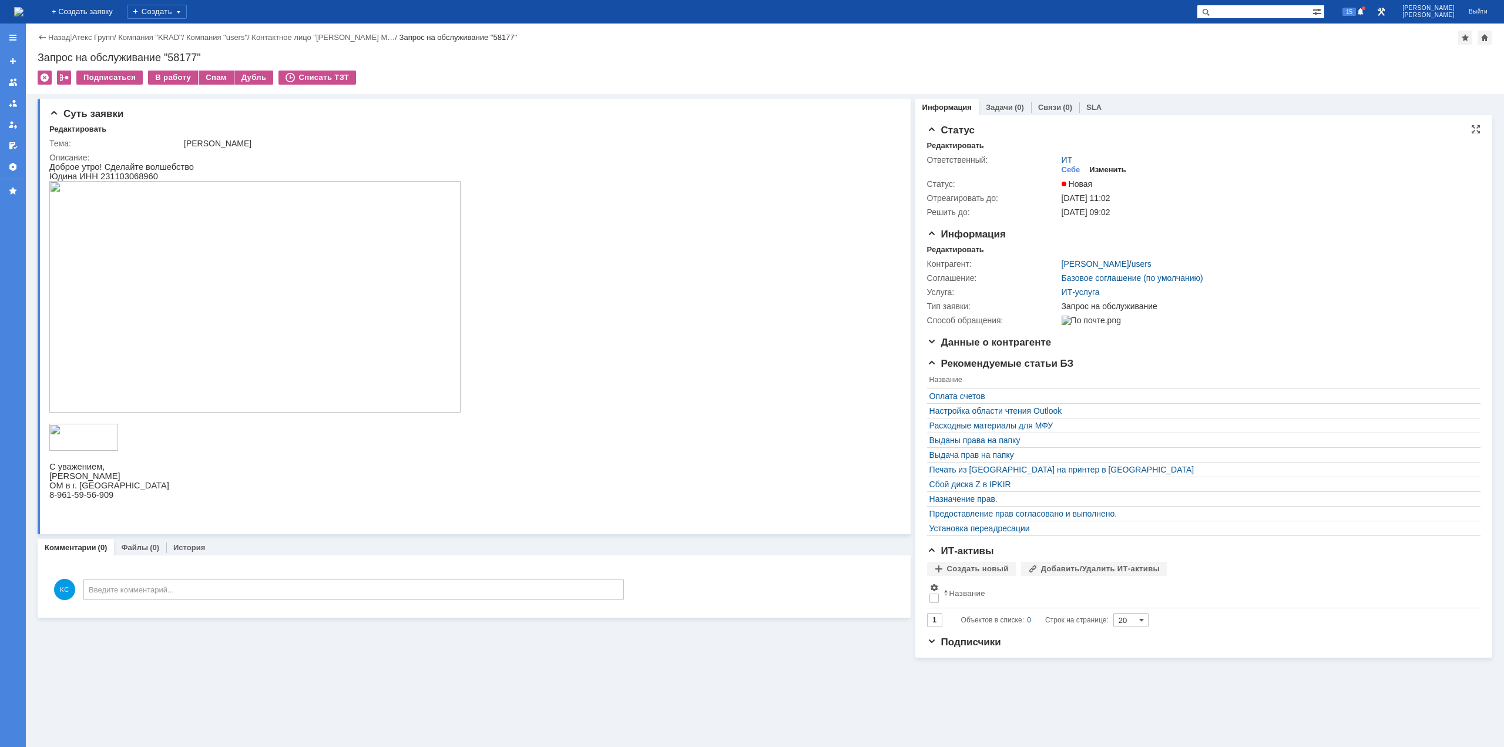  Describe the element at coordinates (471, 158) in the screenshot. I see `div: Описание:` at that location.